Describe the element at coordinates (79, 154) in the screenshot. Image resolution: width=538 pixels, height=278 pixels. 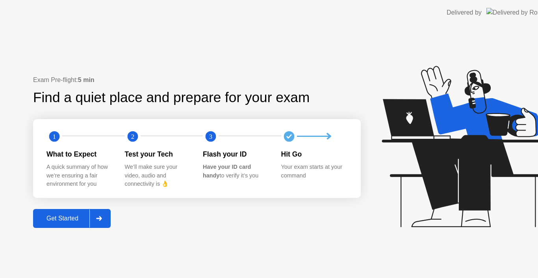
I see `div: What to Expect` at that location.